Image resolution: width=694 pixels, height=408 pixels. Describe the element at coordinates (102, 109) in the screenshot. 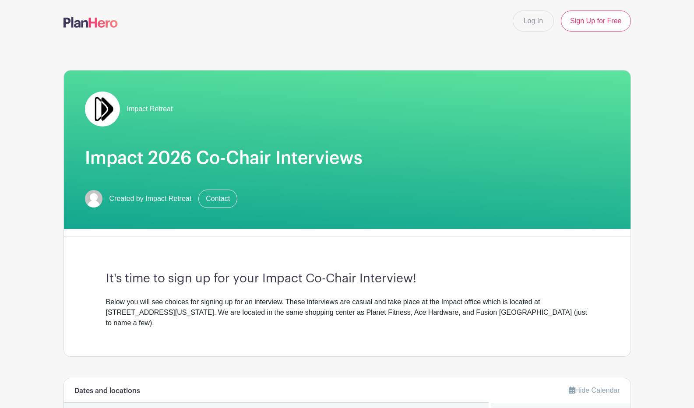

I see `img: Double%20Arrow%20Logo.jpg` at that location.